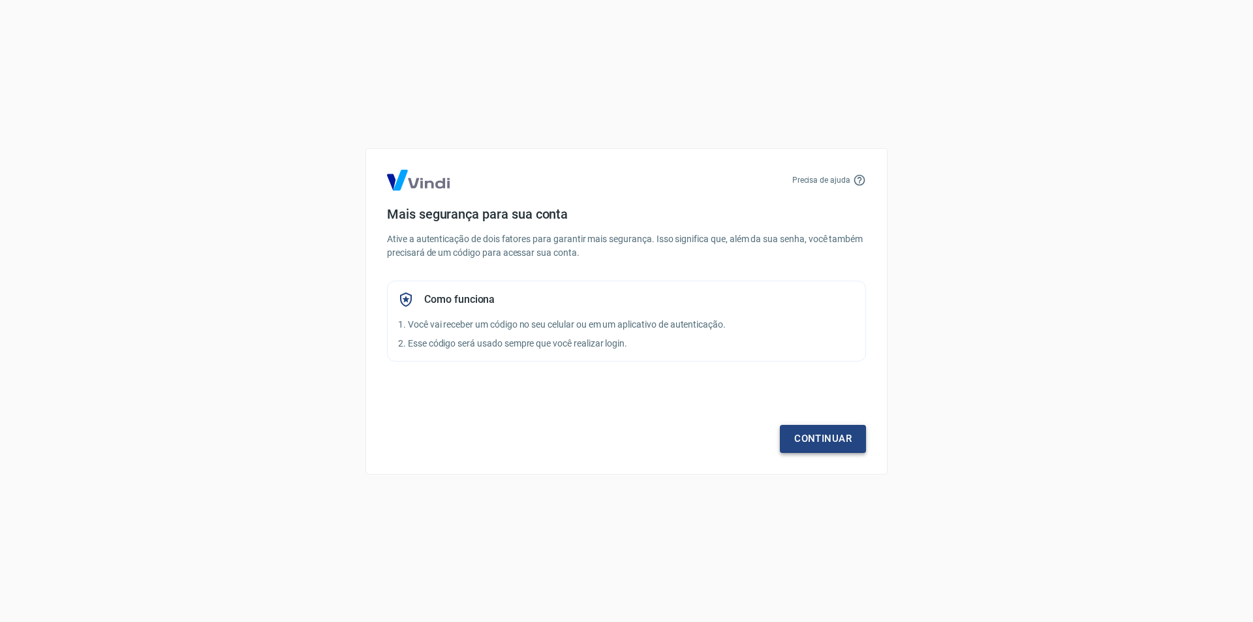 The height and width of the screenshot is (622, 1253). What do you see at coordinates (823, 438) in the screenshot?
I see `a: Continuar` at bounding box center [823, 438].